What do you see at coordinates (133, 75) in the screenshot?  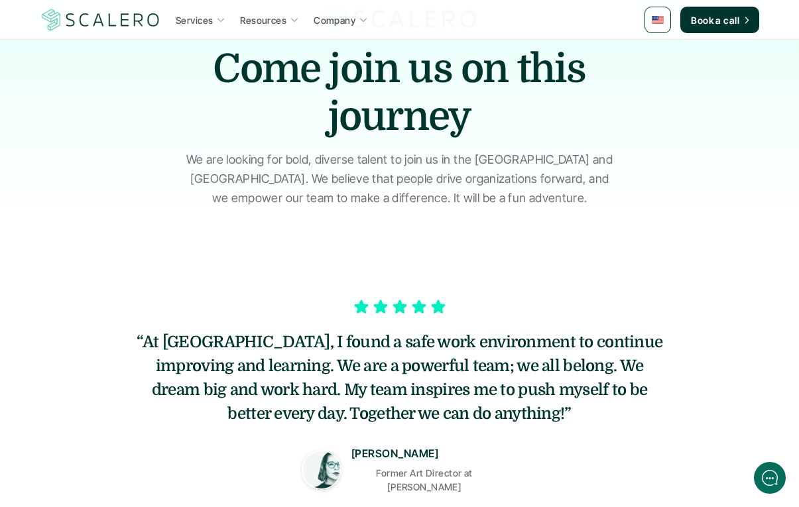 I see `h1: Hi! Welcome to Scalero.` at bounding box center [133, 75].